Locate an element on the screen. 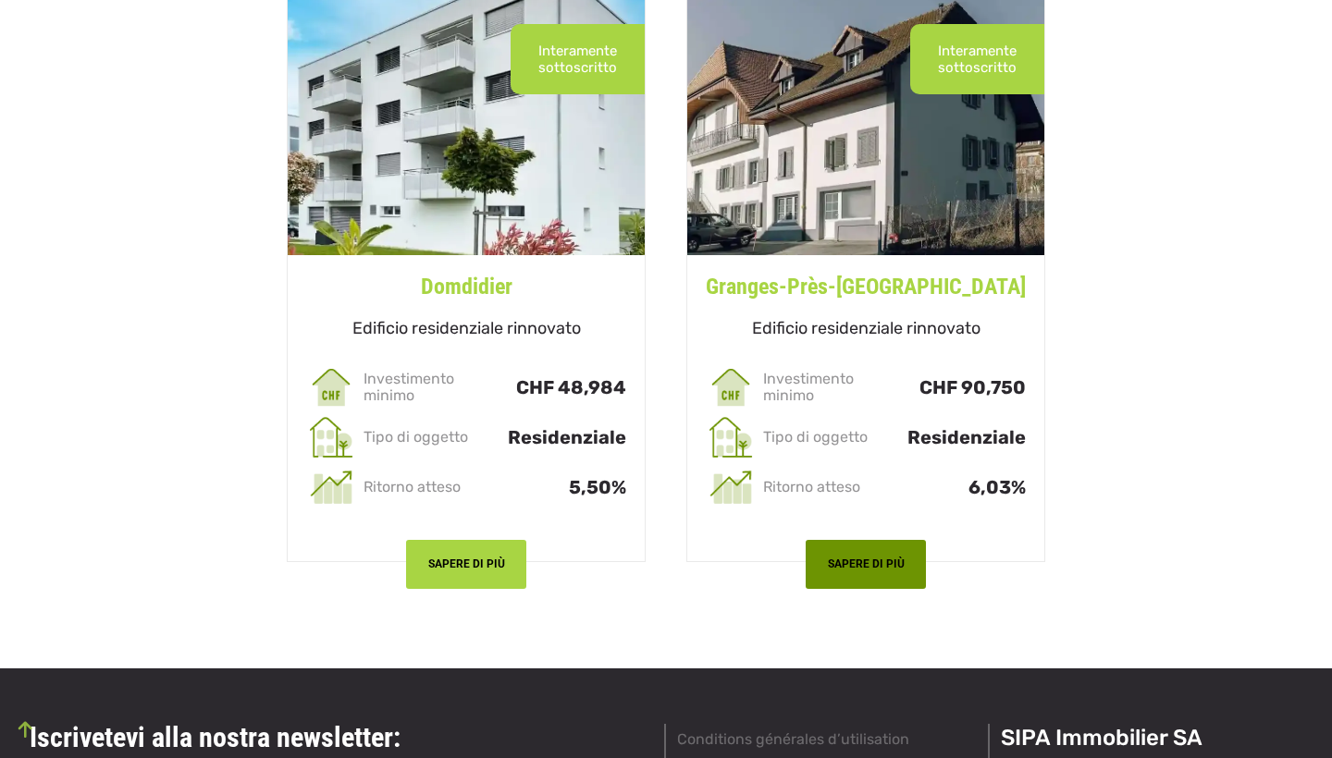 This screenshot has width=1332, height=758. p: 5,50% is located at coordinates (560, 487).